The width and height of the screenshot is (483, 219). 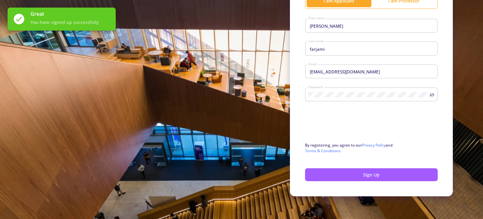 I want to click on a: Terms & Conditions, so click(x=323, y=150).